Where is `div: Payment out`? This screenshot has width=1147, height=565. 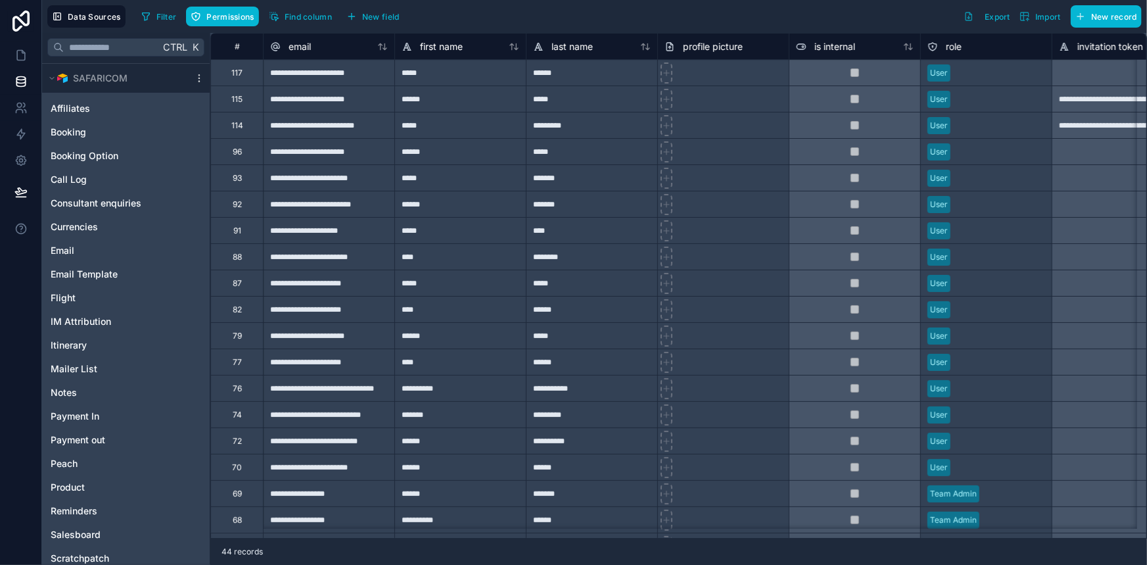 div: Payment out is located at coordinates (126, 440).